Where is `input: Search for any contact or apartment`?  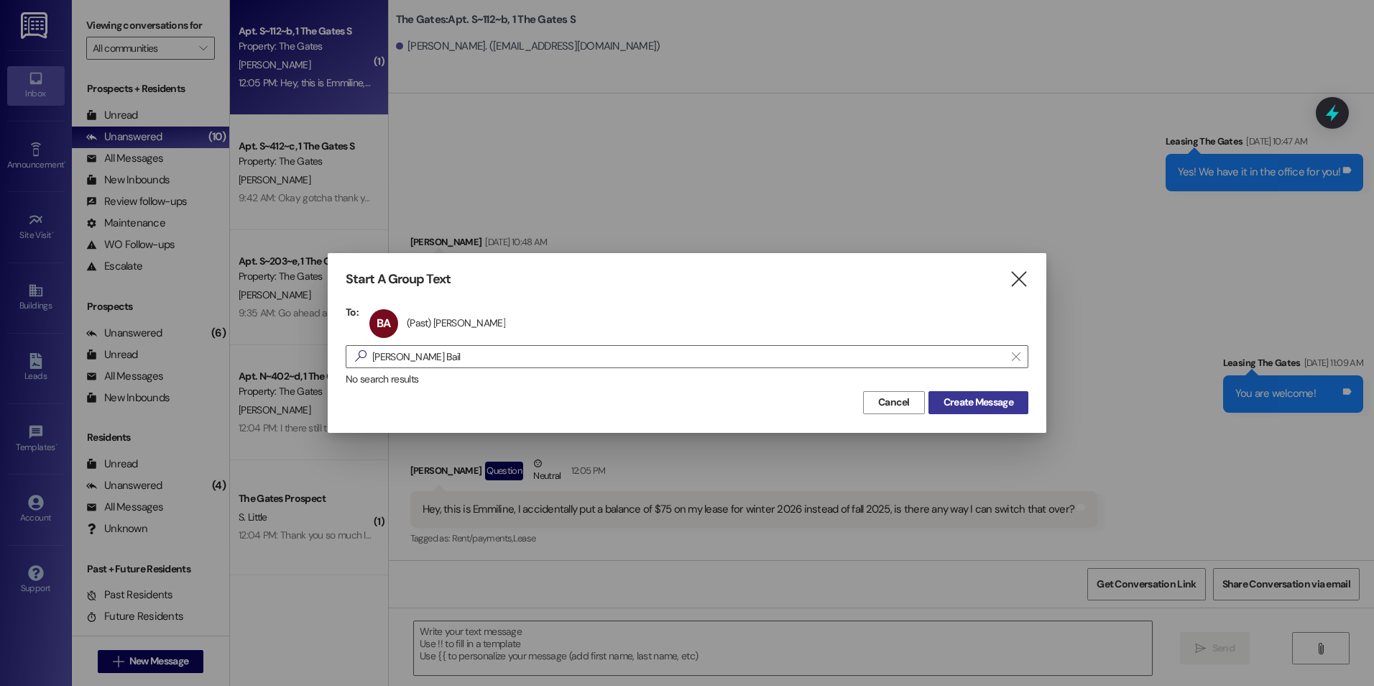
input: Search for any contact or apartment is located at coordinates (688, 356).